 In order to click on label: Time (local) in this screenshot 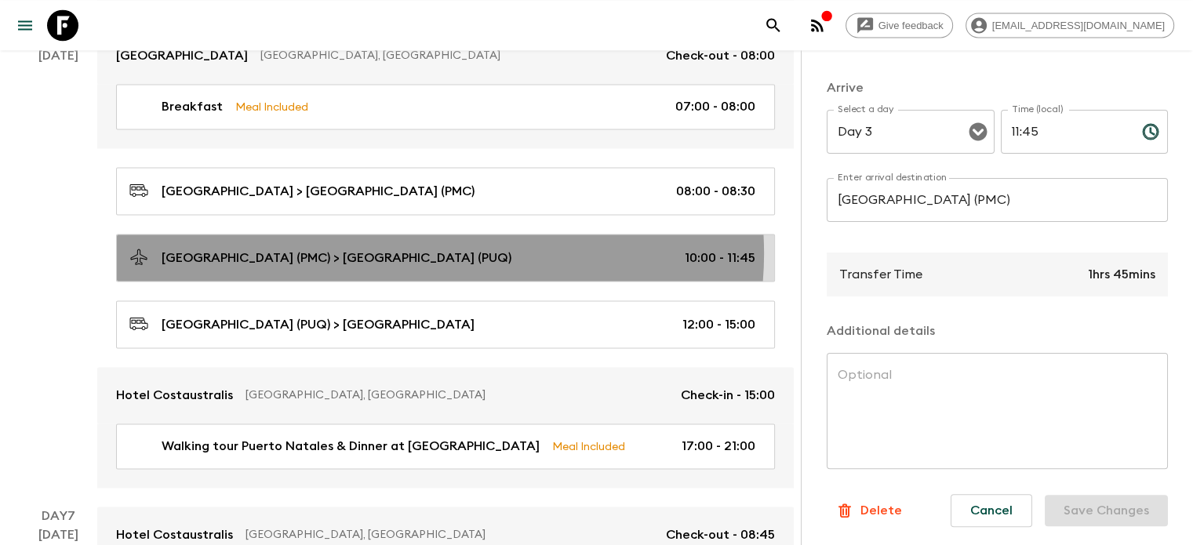, I will do `click(1037, 109)`.